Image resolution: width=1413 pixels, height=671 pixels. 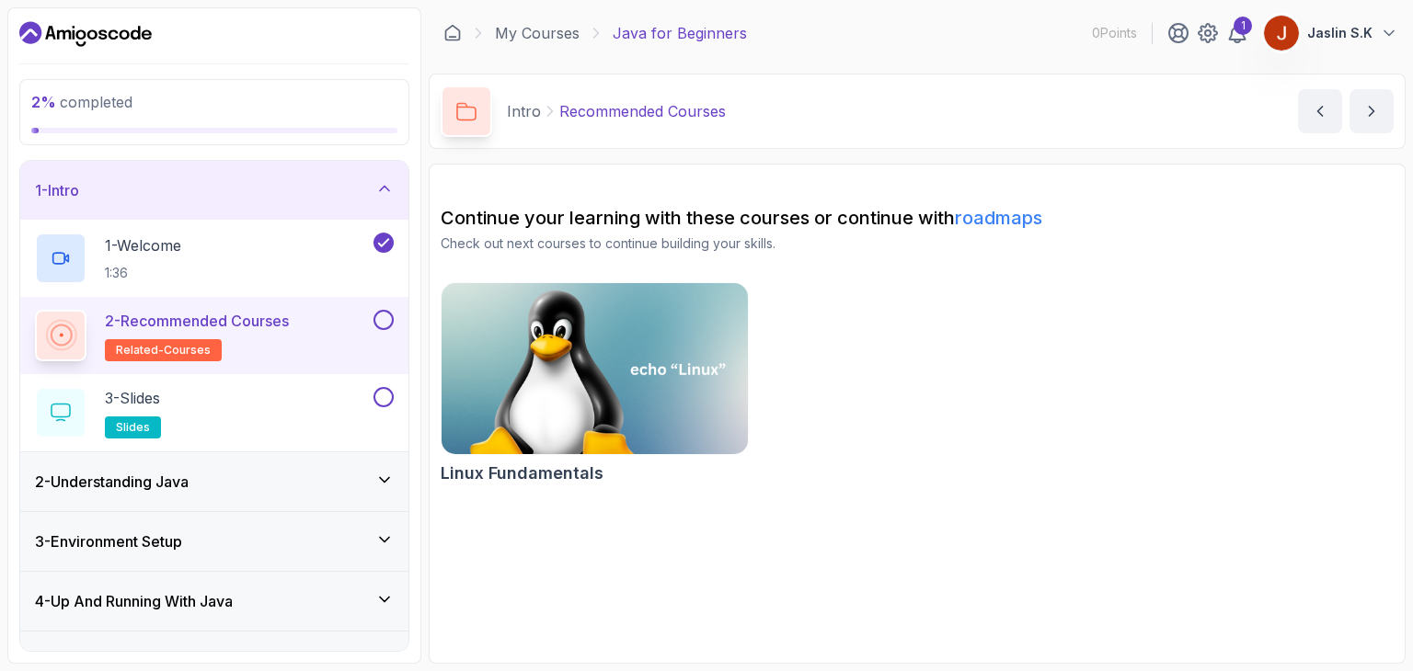 I want to click on p: Java for Beginners, so click(x=680, y=33).